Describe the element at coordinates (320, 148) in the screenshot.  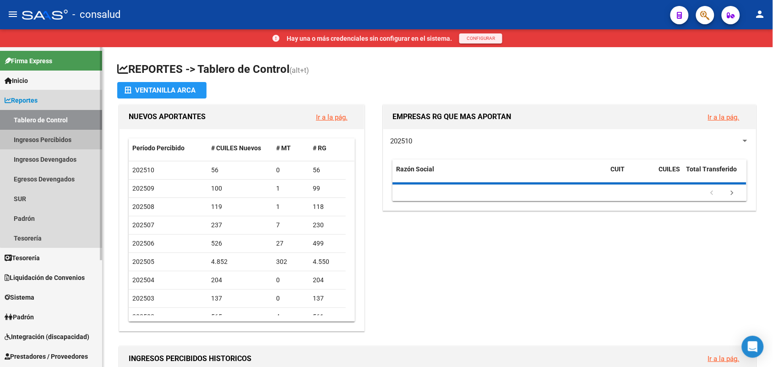
I see `span: # RG` at that location.